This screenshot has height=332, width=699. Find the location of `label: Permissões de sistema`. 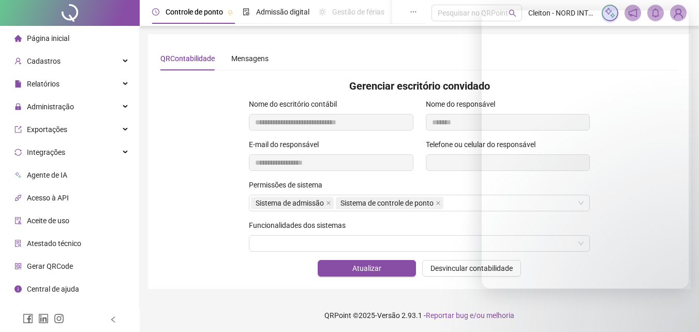

label: Permissões de sistema is located at coordinates (289, 185).